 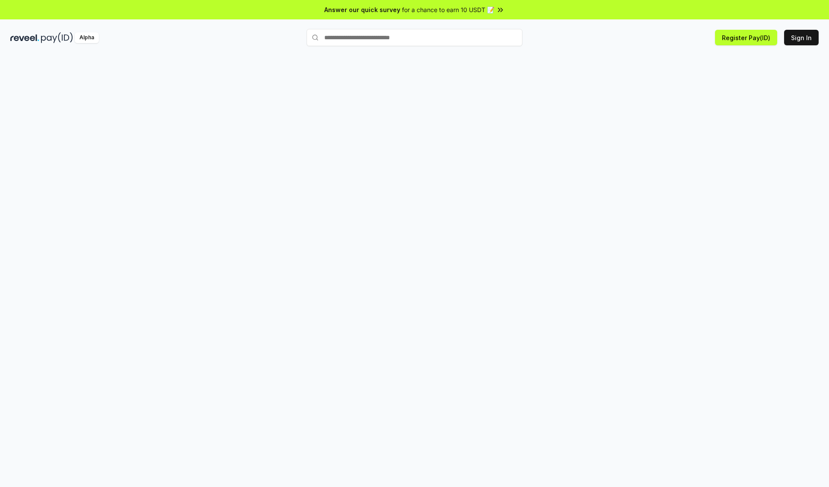 What do you see at coordinates (801, 38) in the screenshot?
I see `button: Sign In` at bounding box center [801, 38].